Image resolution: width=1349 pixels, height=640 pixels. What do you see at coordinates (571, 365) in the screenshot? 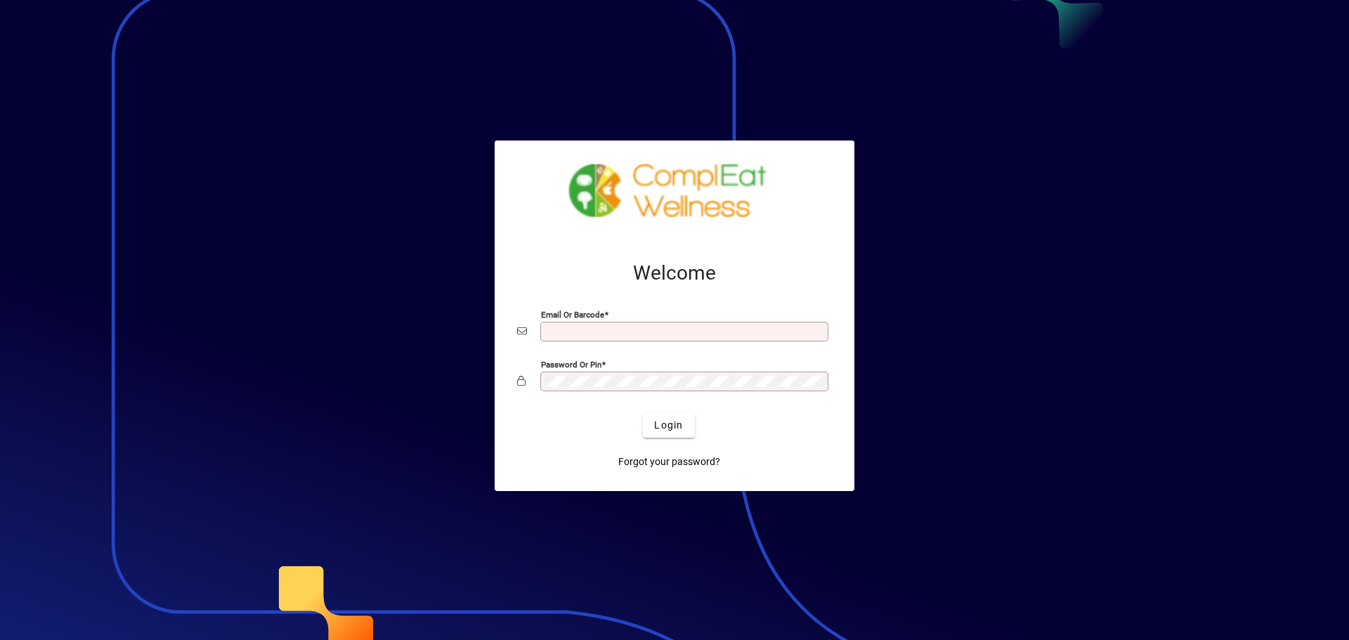
I see `mat-label: Password or Pin` at bounding box center [571, 365].